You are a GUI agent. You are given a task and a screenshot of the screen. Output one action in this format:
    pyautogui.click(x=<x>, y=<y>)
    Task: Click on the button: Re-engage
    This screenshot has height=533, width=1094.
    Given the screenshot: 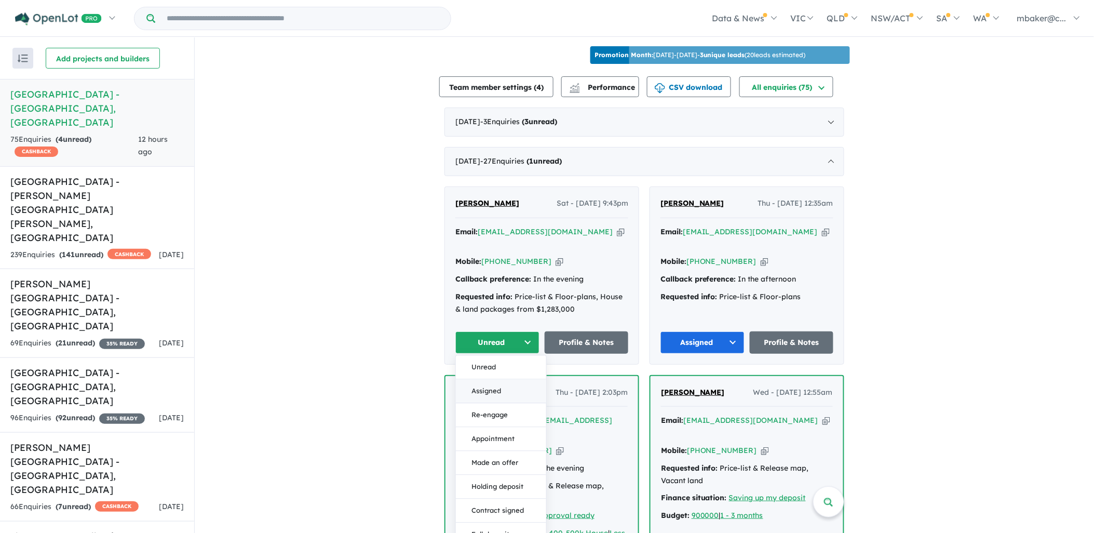 What is the action you would take?
    pyautogui.click(x=501, y=415)
    